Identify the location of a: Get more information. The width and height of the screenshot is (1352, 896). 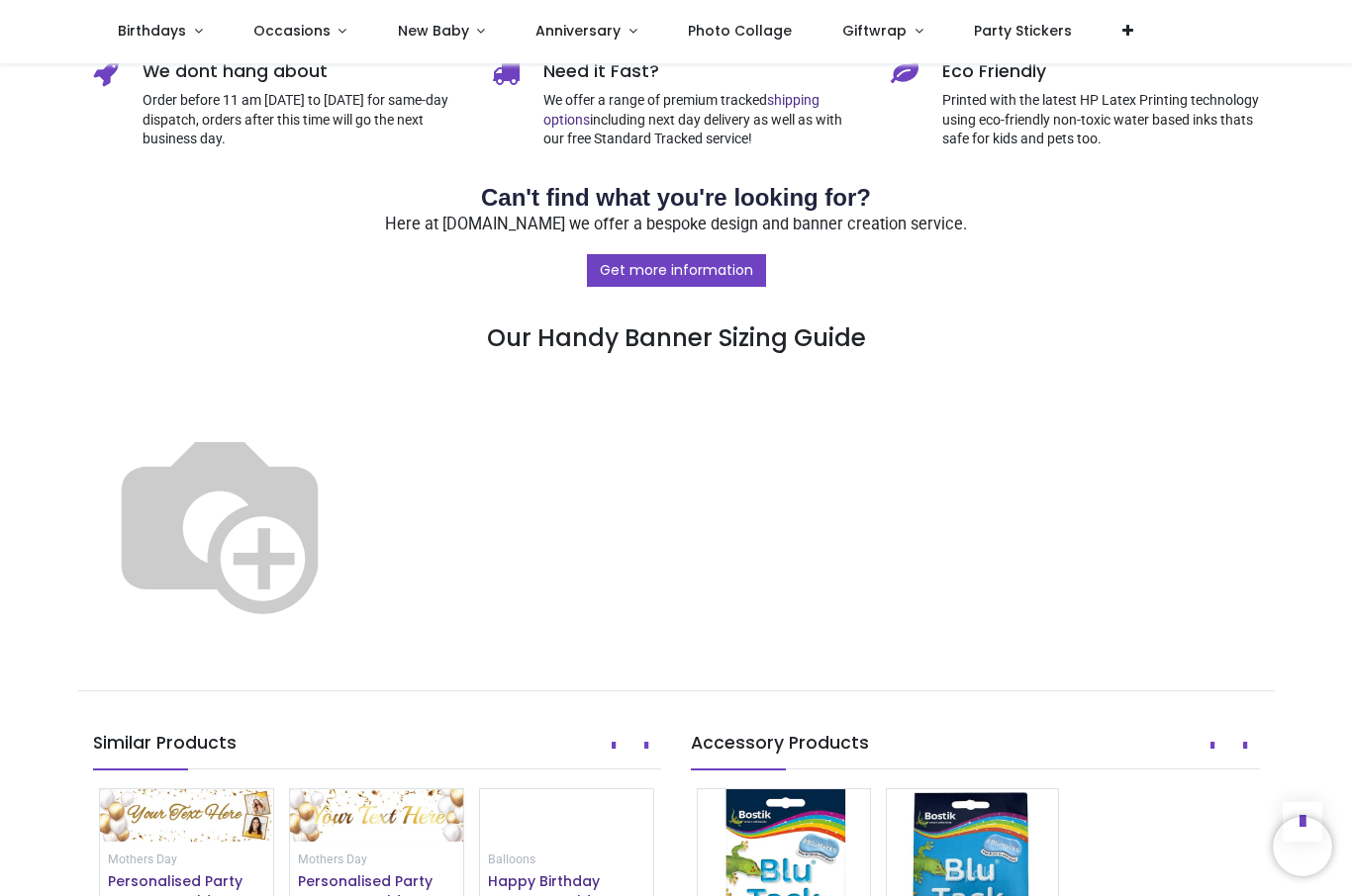
(676, 271).